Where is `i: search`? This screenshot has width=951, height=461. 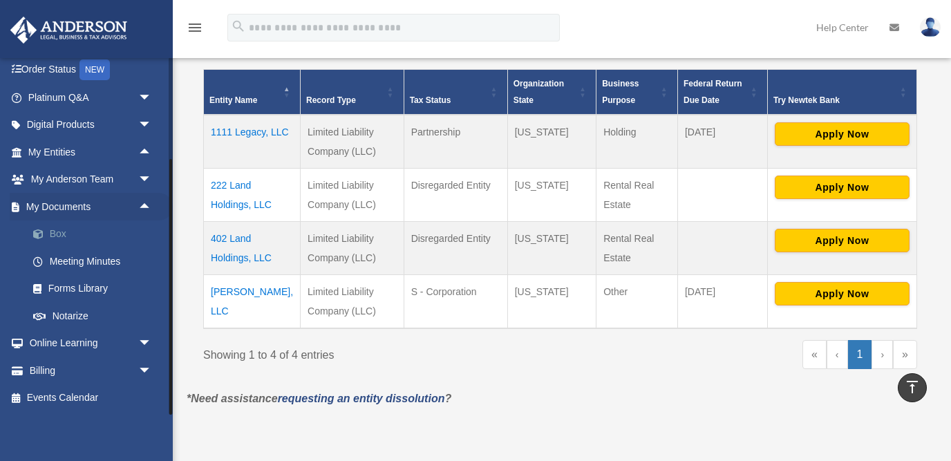 i: search is located at coordinates (239, 26).